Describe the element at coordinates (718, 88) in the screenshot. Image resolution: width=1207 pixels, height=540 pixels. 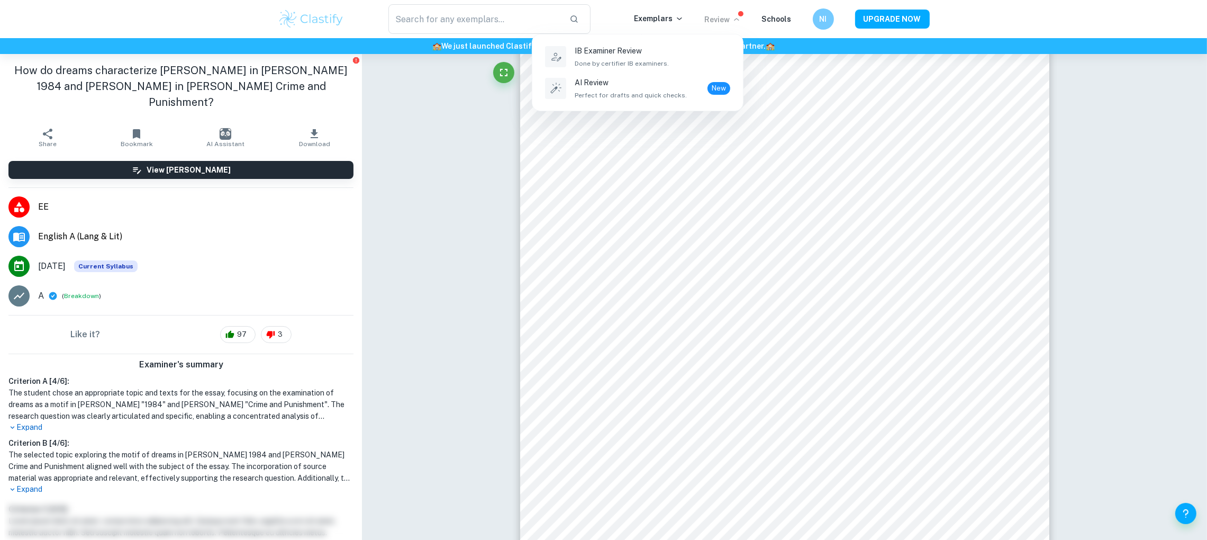
I see `span: New` at that location.